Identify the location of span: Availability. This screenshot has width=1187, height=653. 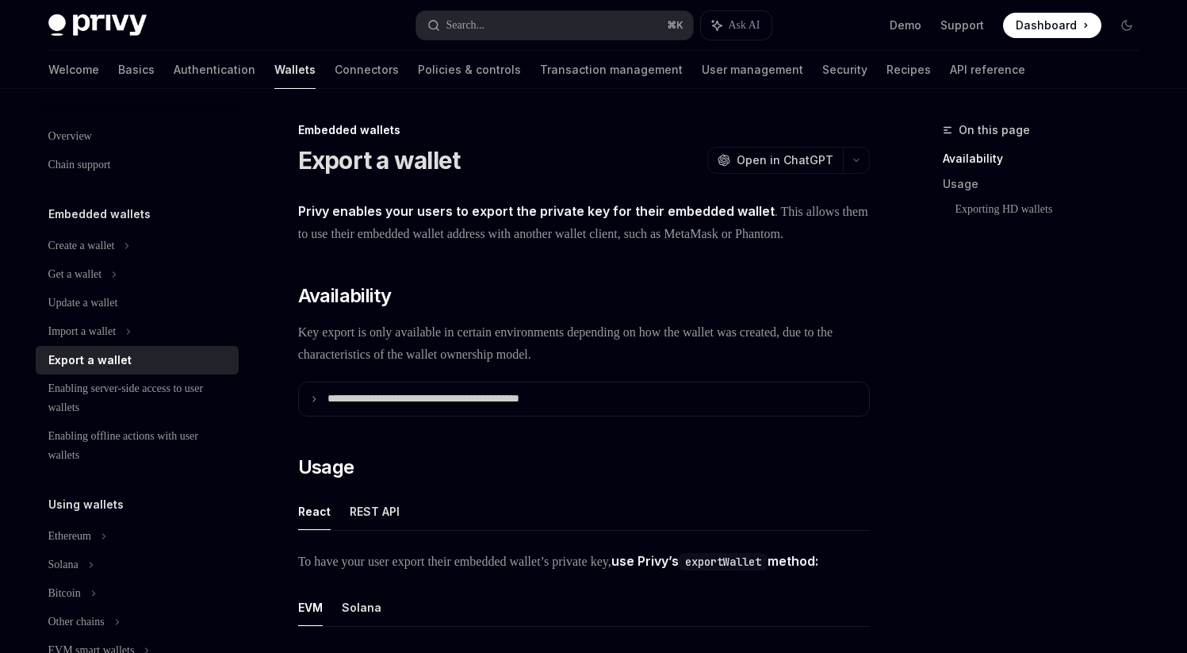
(345, 296).